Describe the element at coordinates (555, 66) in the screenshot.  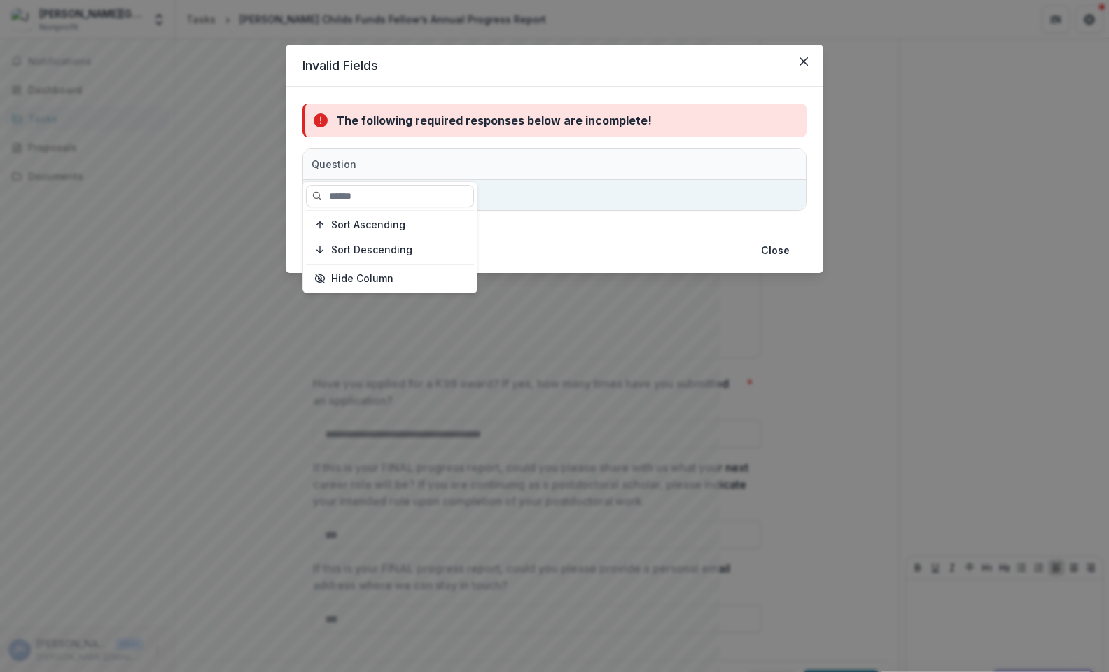
I see `header: Invalid Fields` at that location.